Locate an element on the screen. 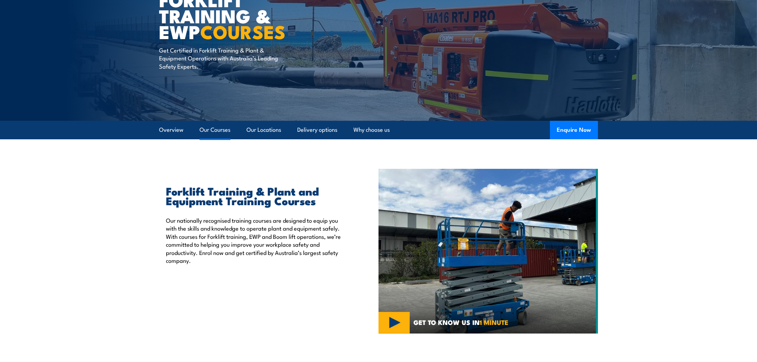 This screenshot has width=757, height=362. a: Overview is located at coordinates (171, 130).